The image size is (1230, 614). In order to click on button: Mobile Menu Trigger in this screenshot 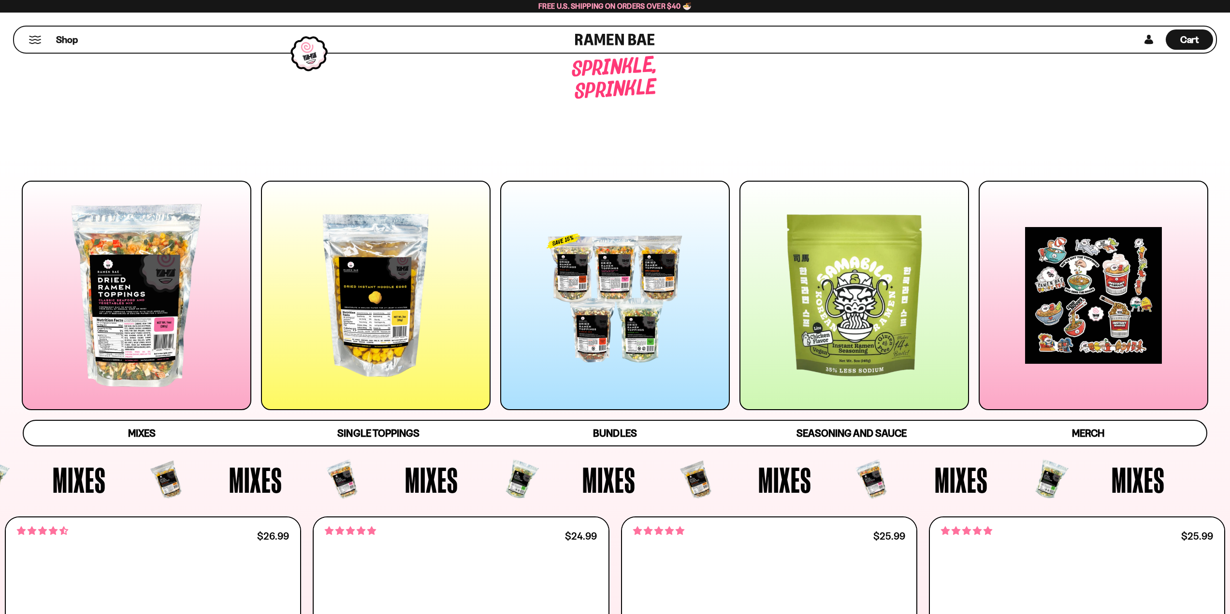, I will do `click(35, 40)`.